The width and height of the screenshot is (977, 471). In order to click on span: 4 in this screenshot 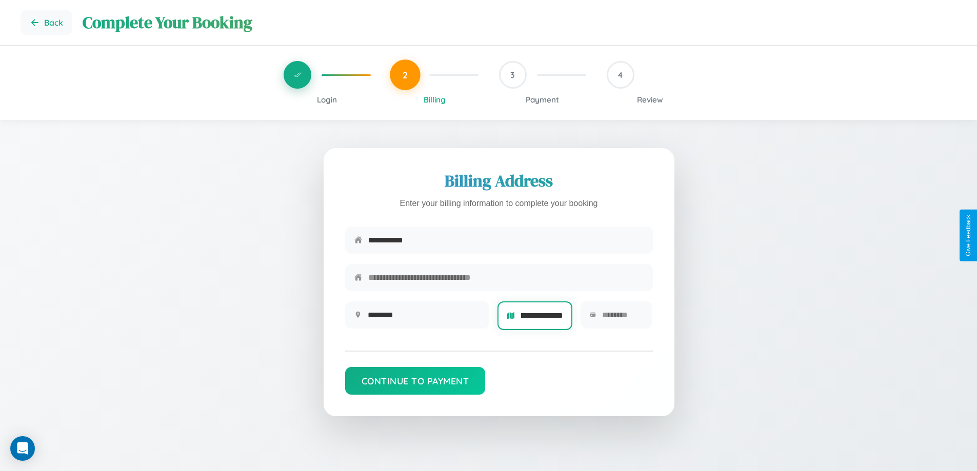, I will do `click(620, 75)`.